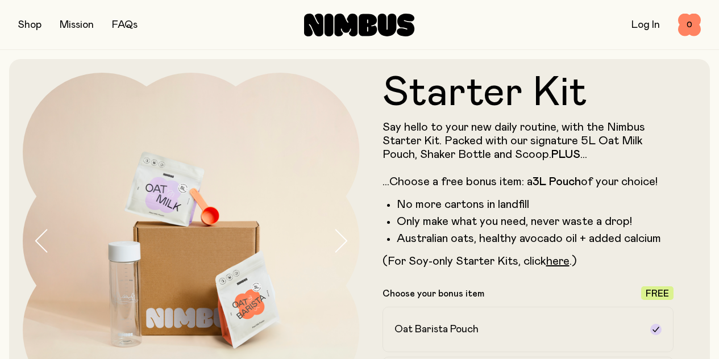  Describe the element at coordinates (557, 261) in the screenshot. I see `a: here` at that location.